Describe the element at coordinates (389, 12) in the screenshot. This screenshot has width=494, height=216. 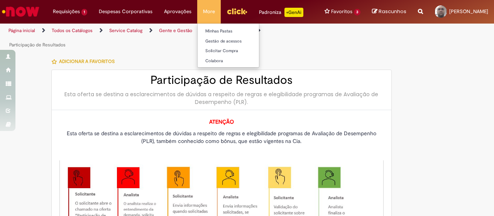
I see `a: Rascunhos` at that location.